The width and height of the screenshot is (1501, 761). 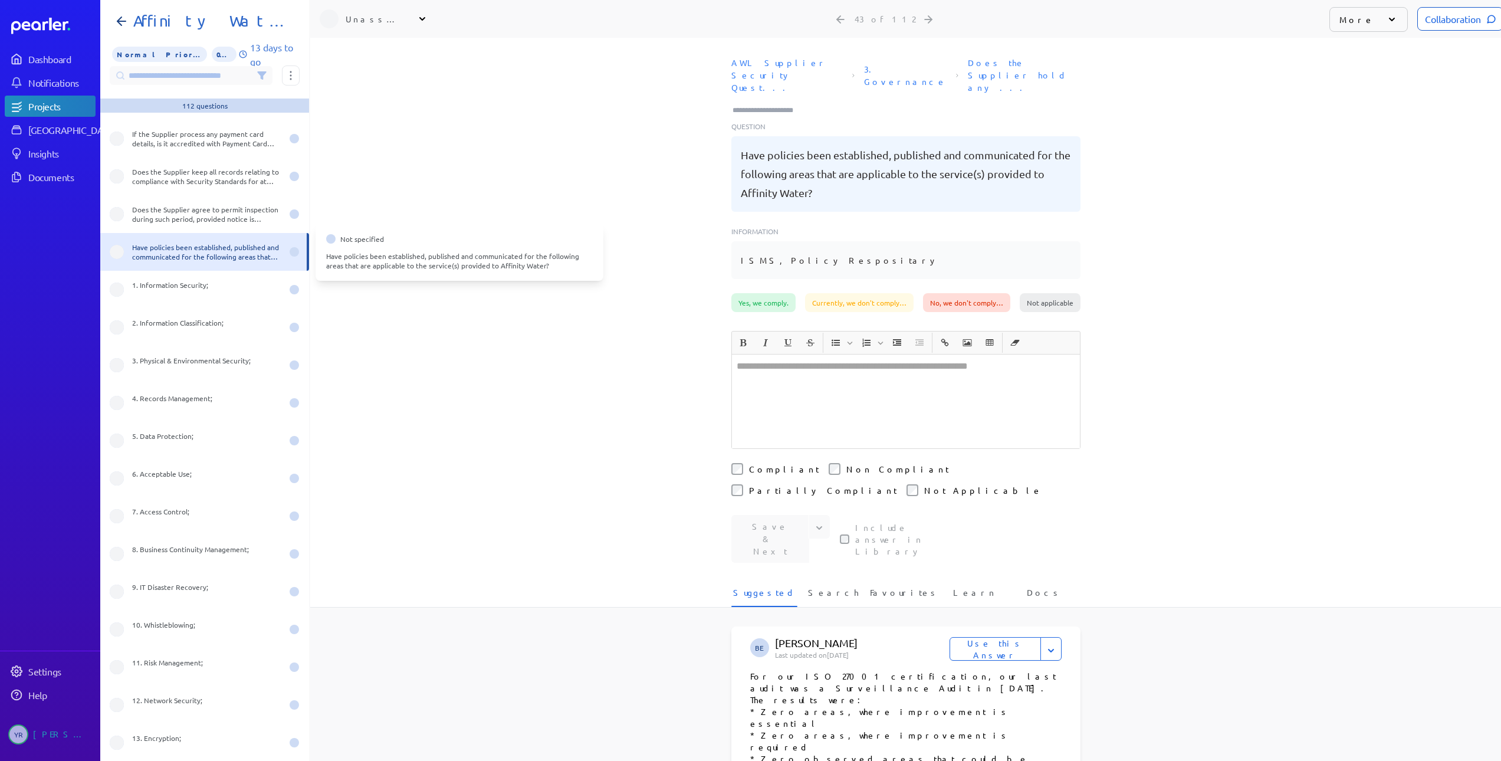 I want to click on pre: ISMS, Policy Respositary, so click(x=839, y=260).